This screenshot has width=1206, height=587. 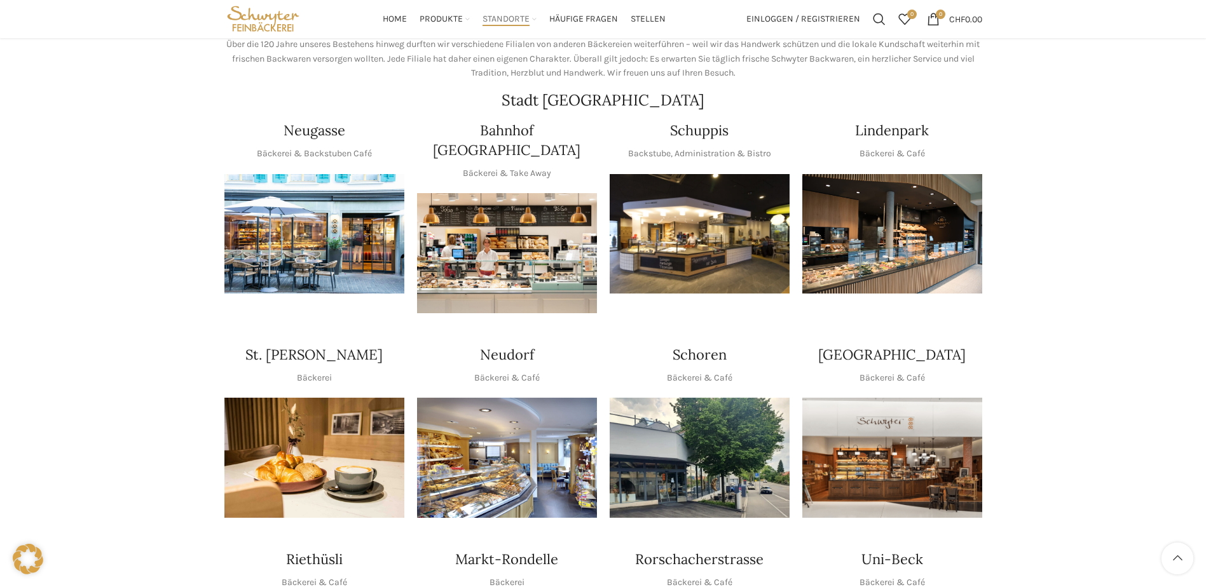 I want to click on img: Neudorf_1, so click(x=507, y=458).